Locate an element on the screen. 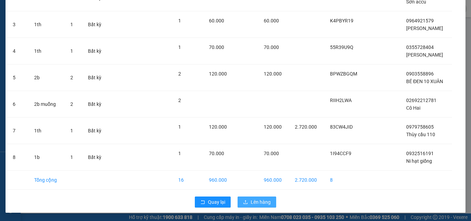 This screenshot has height=221, width=471. span: 0355728404 is located at coordinates (420, 47).